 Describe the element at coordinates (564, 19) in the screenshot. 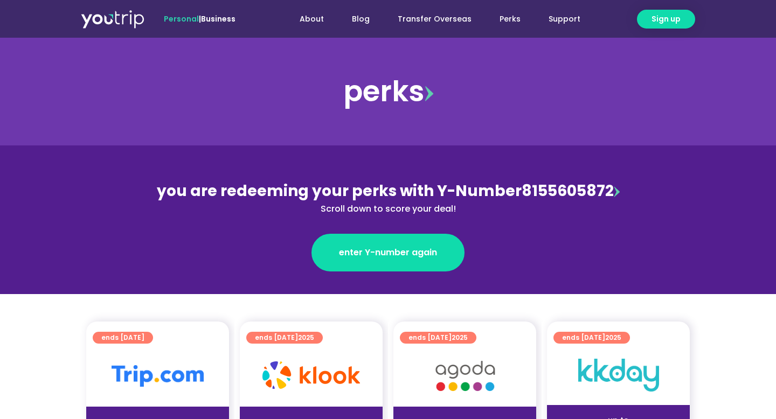

I see `a: Support` at that location.